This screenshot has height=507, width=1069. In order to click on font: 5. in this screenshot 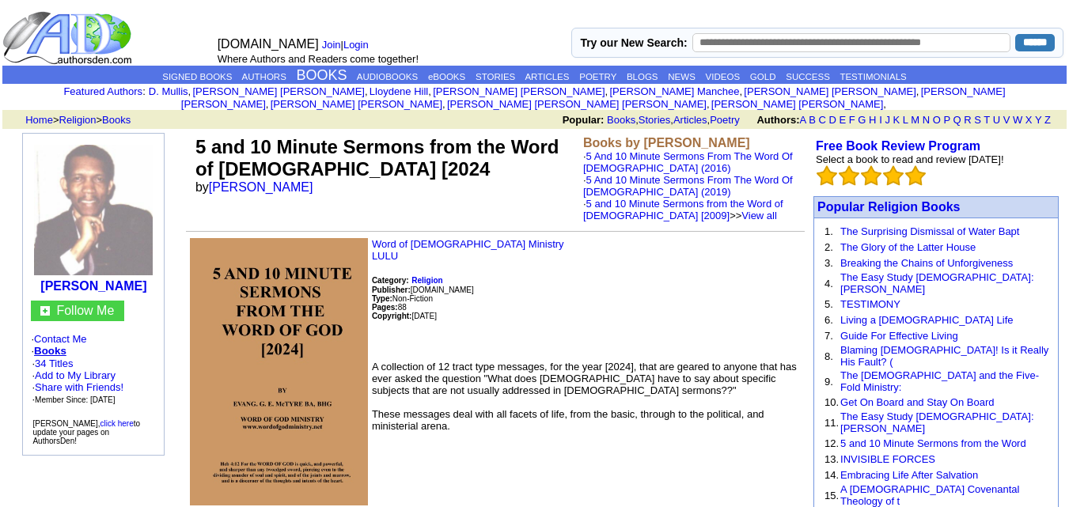, I will do `click(828, 304)`.